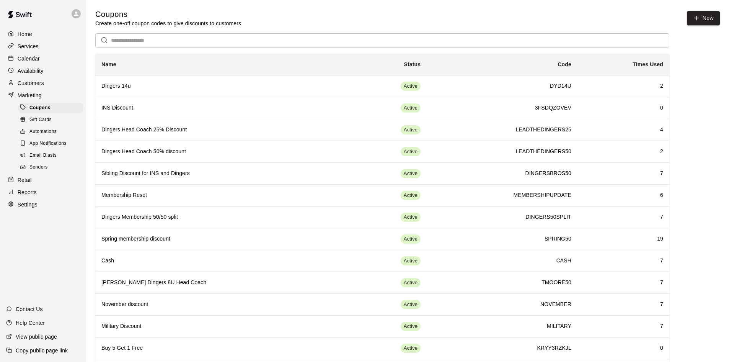 Image resolution: width=729 pixels, height=362 pixels. I want to click on h6: November discount, so click(221, 304).